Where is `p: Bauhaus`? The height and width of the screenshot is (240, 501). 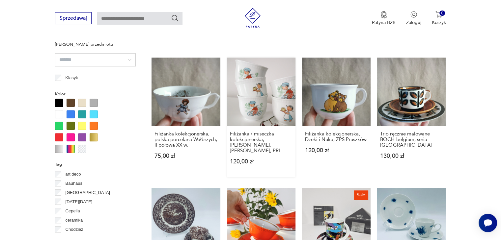 p: Bauhaus is located at coordinates (74, 184).